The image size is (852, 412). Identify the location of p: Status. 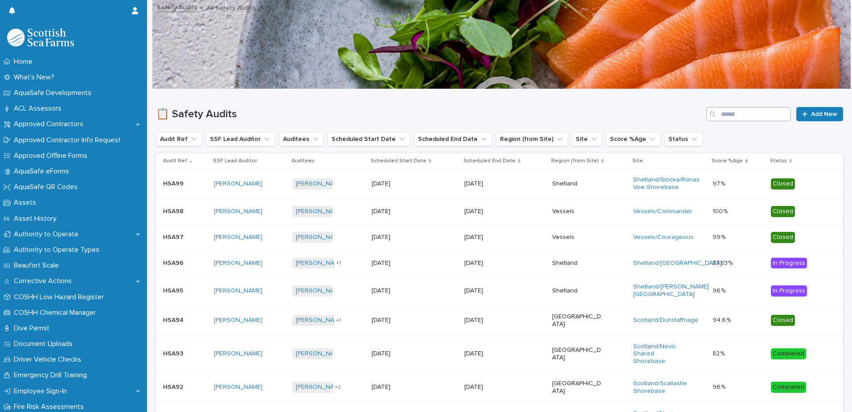
(778, 161).